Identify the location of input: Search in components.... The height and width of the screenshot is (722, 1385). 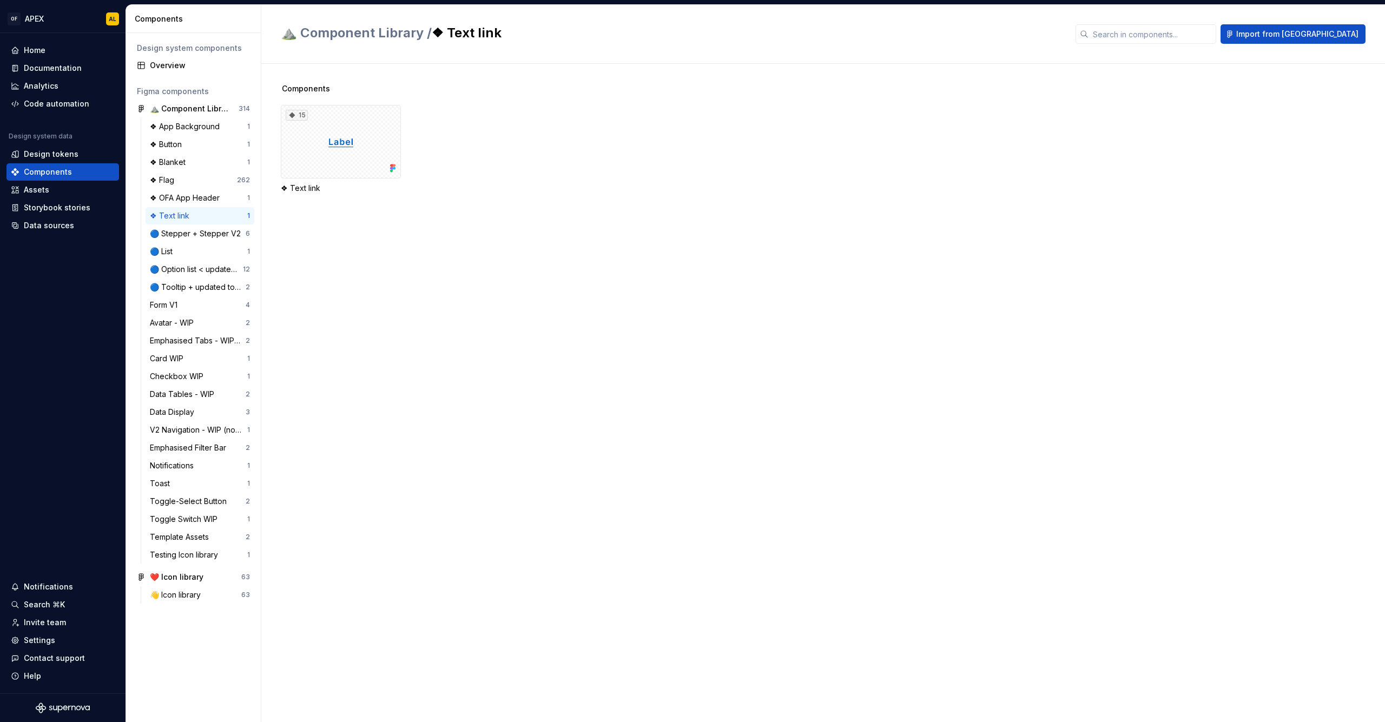
(1152, 34).